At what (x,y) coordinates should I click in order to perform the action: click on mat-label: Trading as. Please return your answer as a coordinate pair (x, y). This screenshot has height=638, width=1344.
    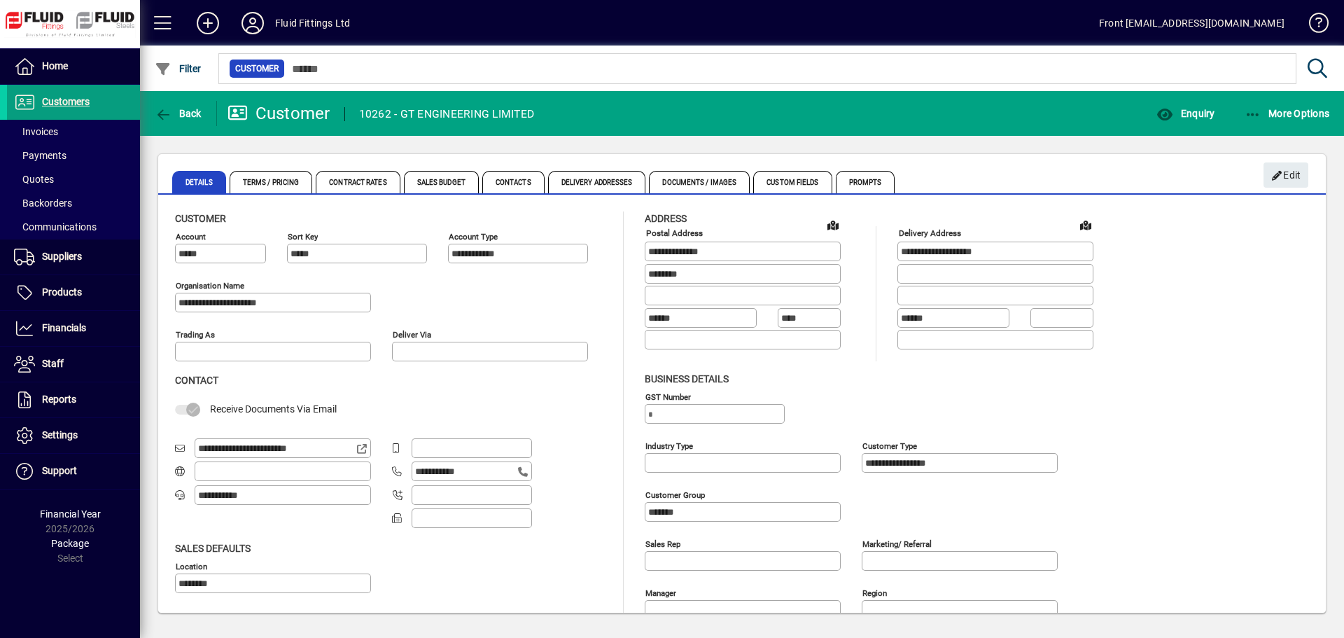
    Looking at the image, I should click on (195, 335).